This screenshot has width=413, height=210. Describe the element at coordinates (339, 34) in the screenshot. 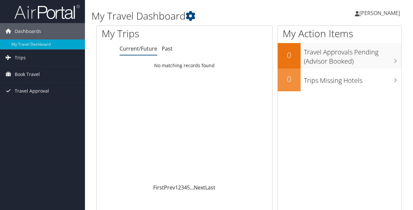

I see `h1: My Action Items` at that location.